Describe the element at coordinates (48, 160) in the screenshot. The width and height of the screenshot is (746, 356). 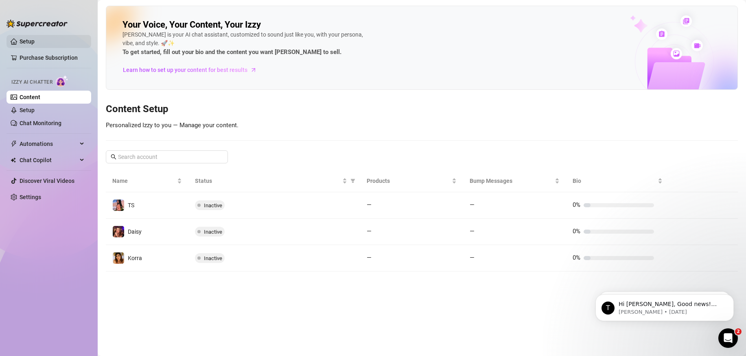
I see `span: Chat Copilot` at that location.